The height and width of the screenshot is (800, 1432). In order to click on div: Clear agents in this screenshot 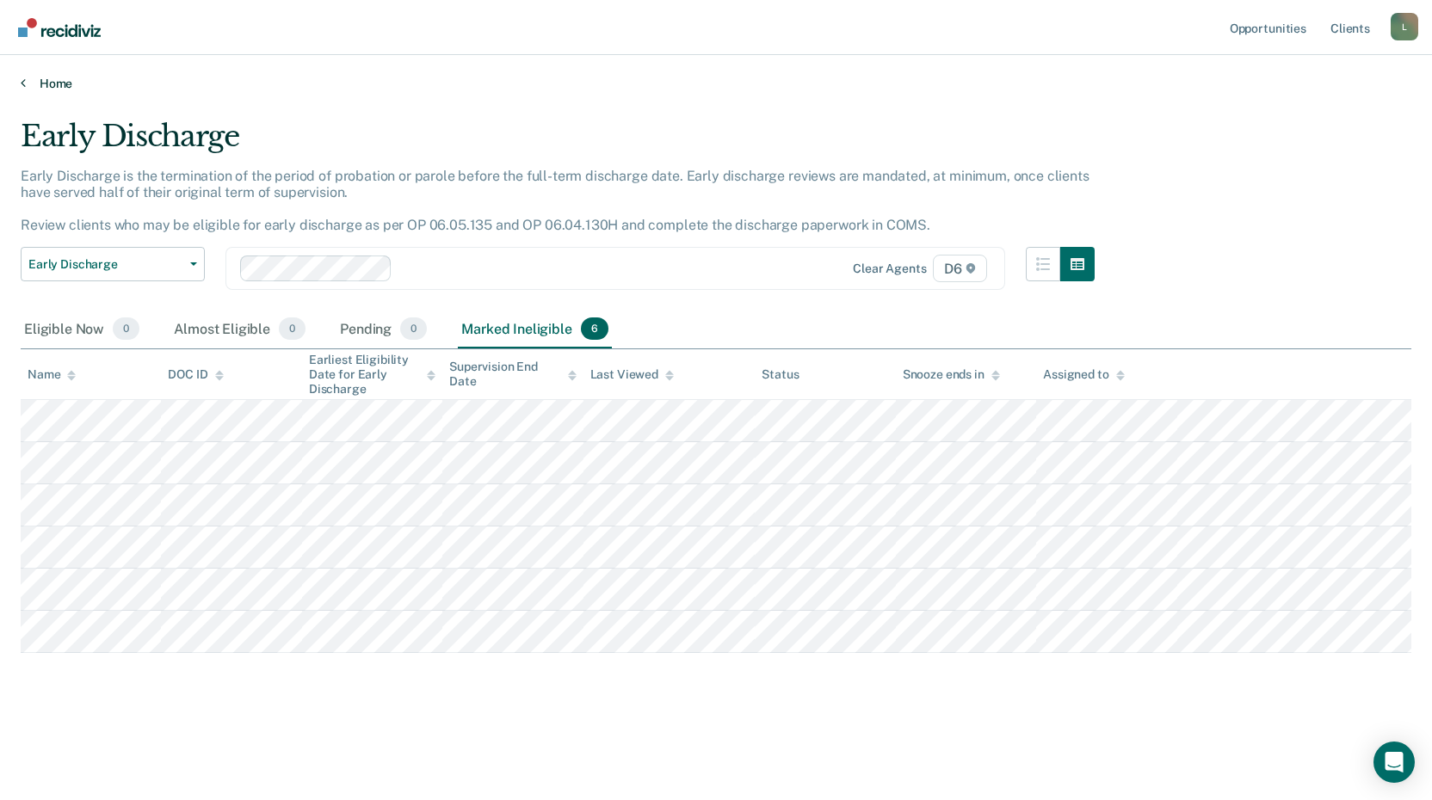, I will do `click(889, 268)`.